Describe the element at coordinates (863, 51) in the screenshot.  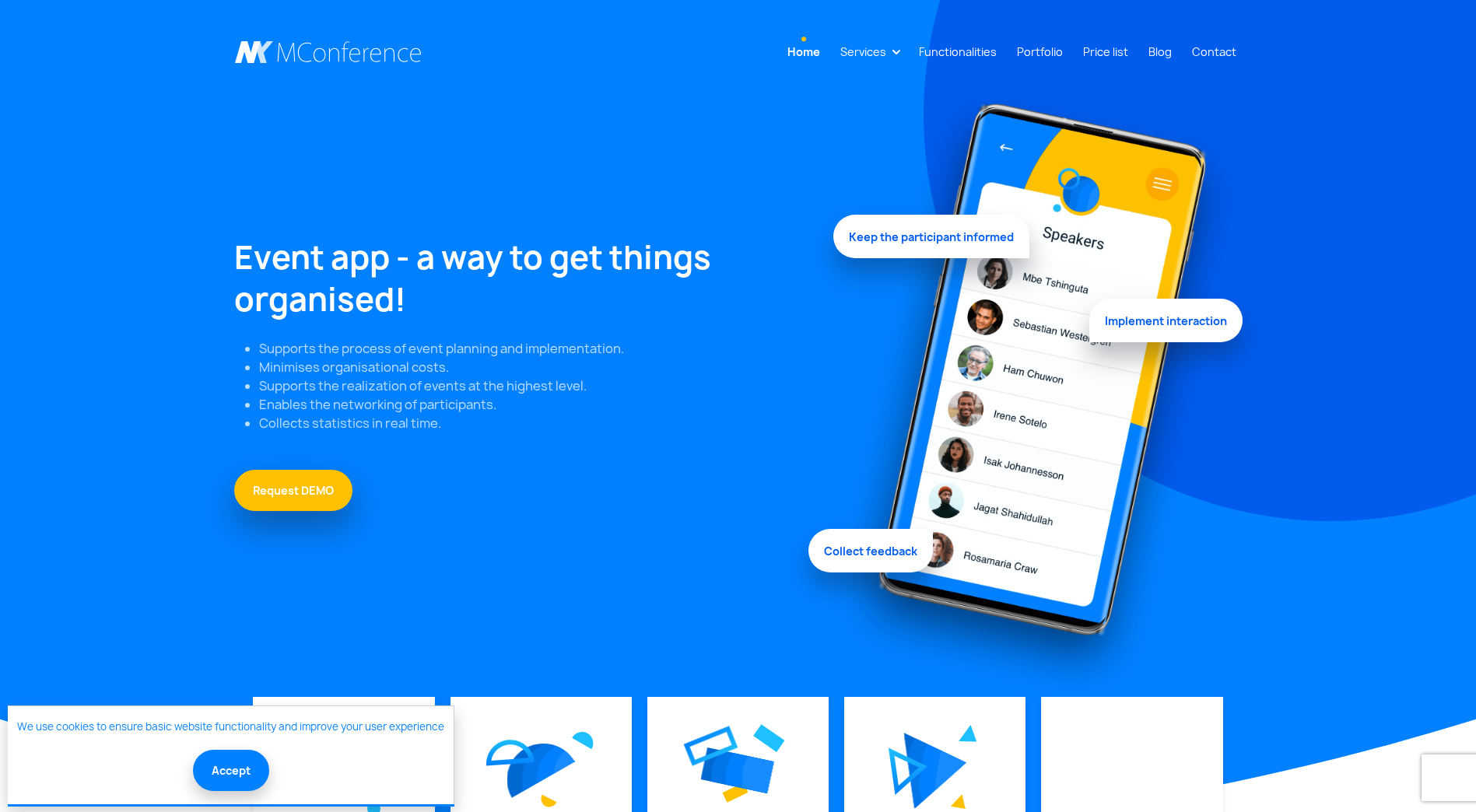
I see `a: Services` at that location.